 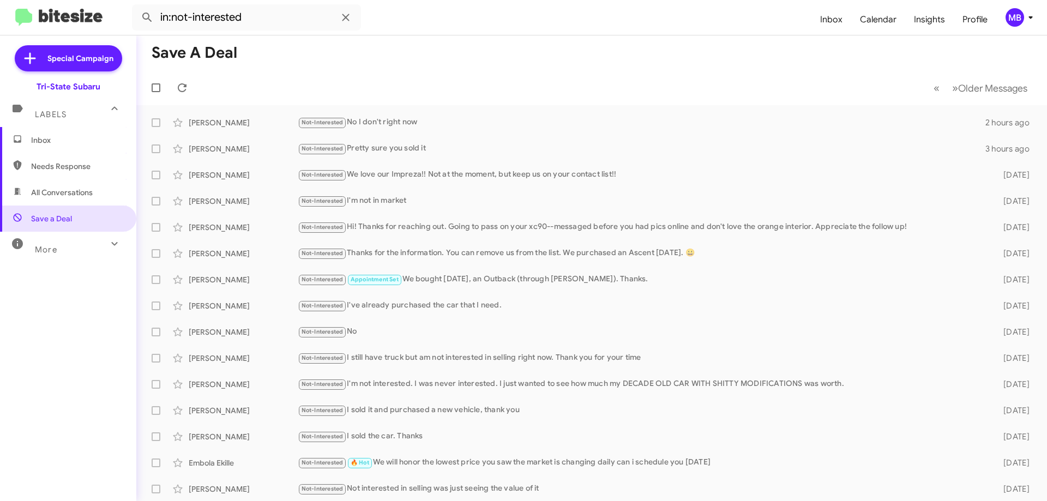 I want to click on span: 🔥 Hot, so click(x=360, y=462).